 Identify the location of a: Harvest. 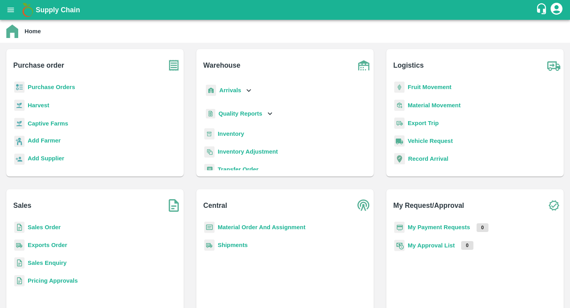
(38, 105).